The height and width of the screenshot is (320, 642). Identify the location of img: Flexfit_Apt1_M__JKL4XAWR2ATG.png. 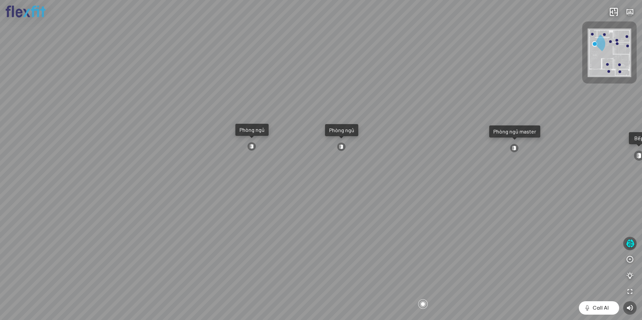
(610, 53).